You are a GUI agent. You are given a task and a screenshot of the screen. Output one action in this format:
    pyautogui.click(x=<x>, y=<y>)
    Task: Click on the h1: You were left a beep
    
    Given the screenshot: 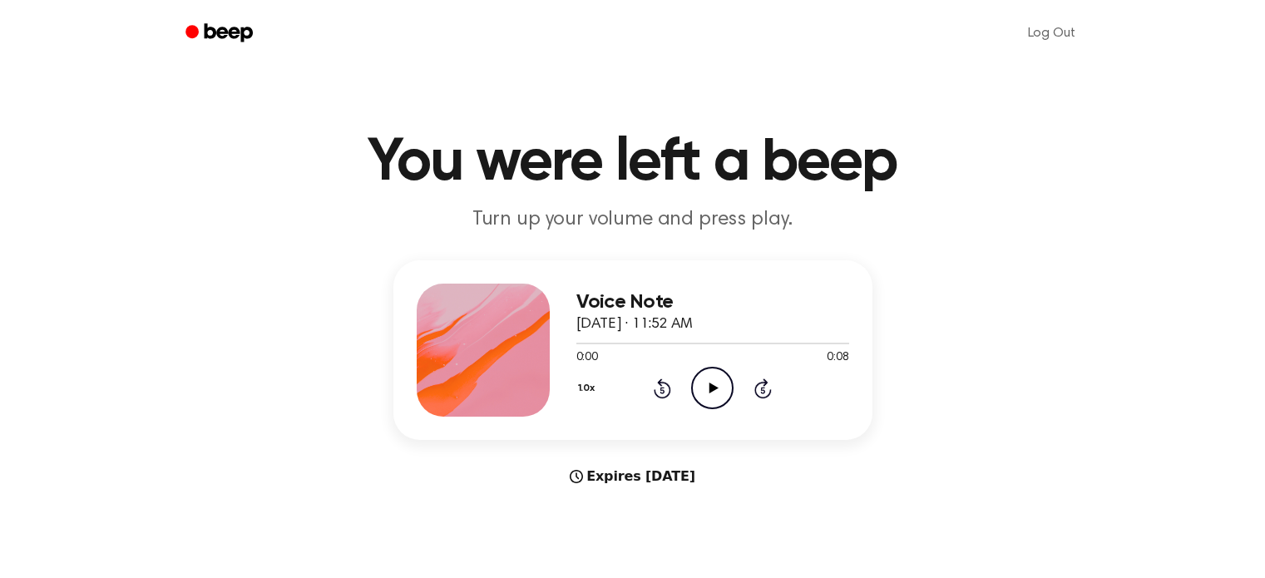 What is the action you would take?
    pyautogui.click(x=633, y=163)
    